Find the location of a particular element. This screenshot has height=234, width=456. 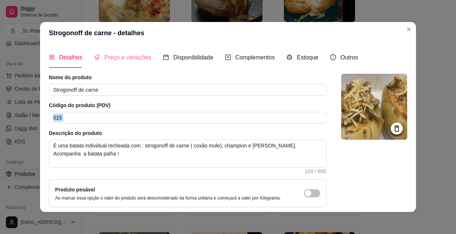

span: calendar is located at coordinates (166, 57).